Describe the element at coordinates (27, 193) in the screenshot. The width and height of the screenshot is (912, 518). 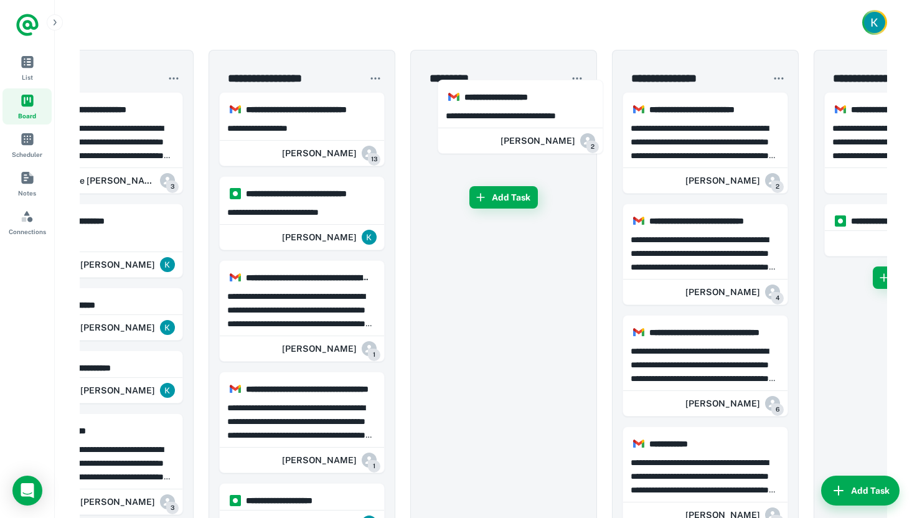
I see `span: Notes` at that location.